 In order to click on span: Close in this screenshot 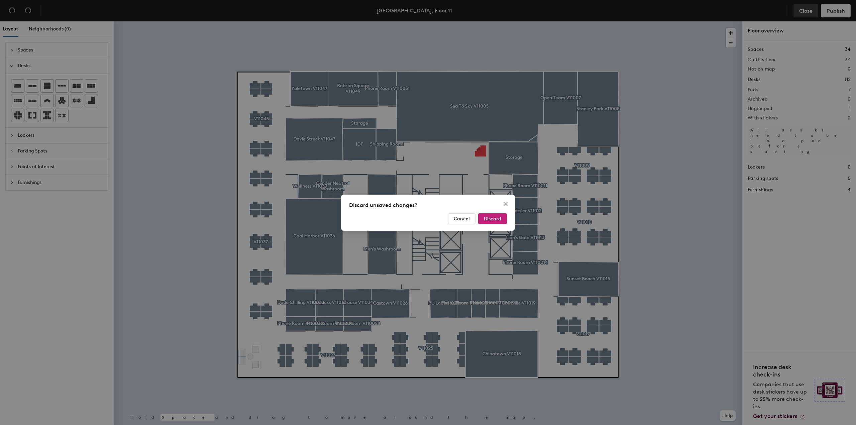, I will do `click(506, 204)`.